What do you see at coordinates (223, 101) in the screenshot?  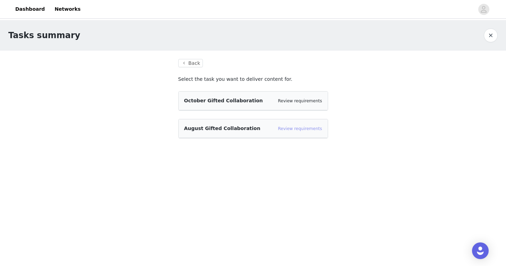 I see `span: October Gifted Collaboration` at bounding box center [223, 101].